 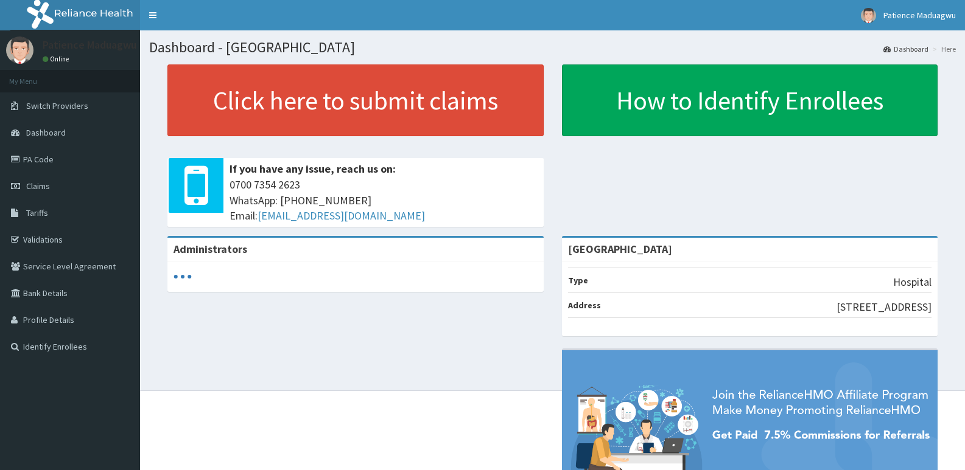 I want to click on b: Type, so click(x=578, y=281).